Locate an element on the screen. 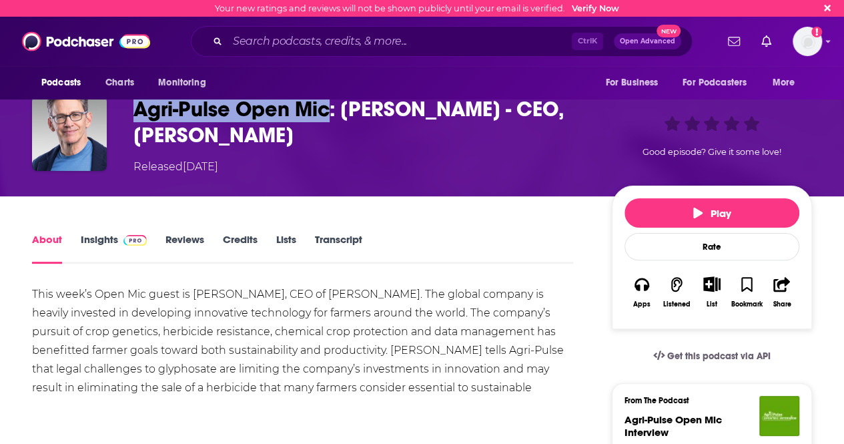  span: New is located at coordinates (669, 31).